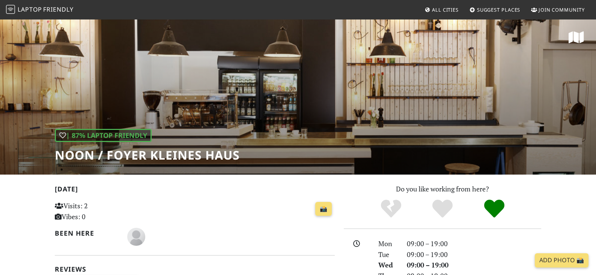 Image resolution: width=596 pixels, height=275 pixels. Describe the element at coordinates (441, 10) in the screenshot. I see `a: All Cities` at that location.